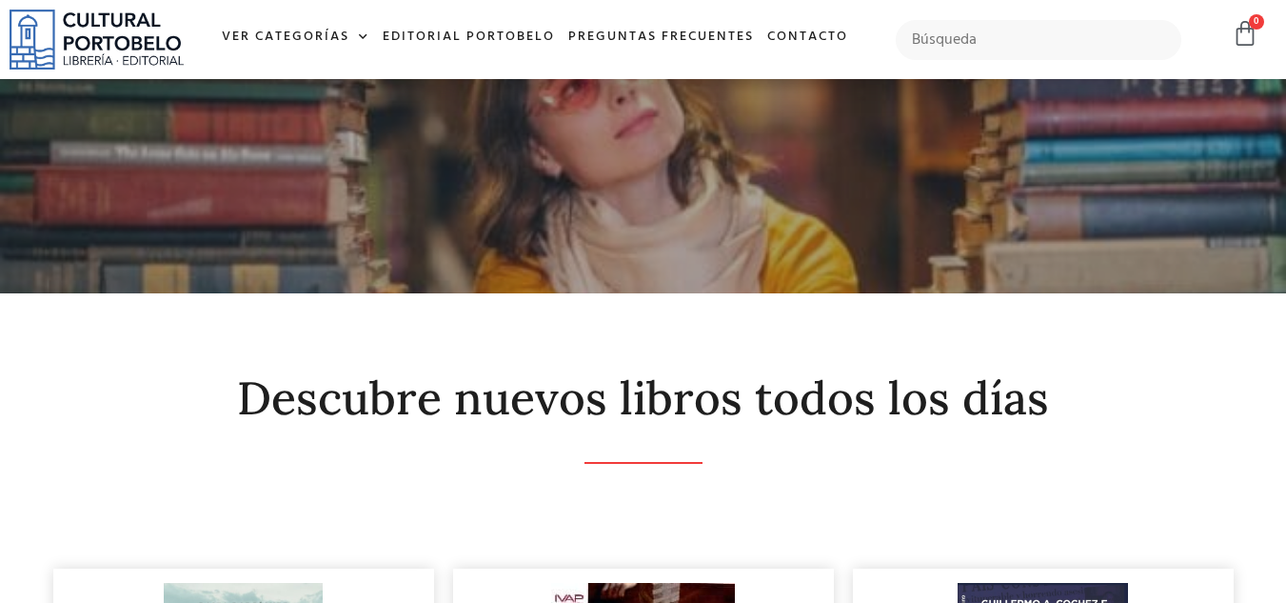 Image resolution: width=1286 pixels, height=603 pixels. What do you see at coordinates (661, 37) in the screenshot?
I see `a: Preguntas frecuentes` at bounding box center [661, 37].